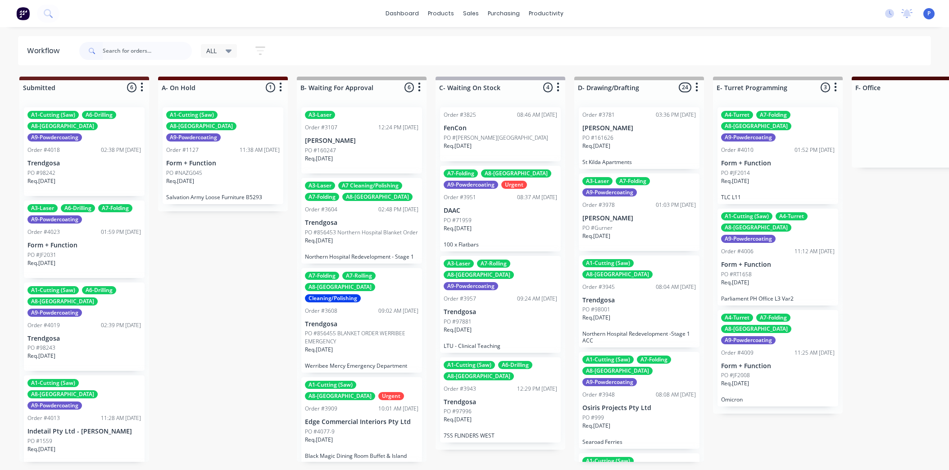 Image resolution: width=949 pixels, height=470 pixels. I want to click on div: Order #4010, so click(737, 150).